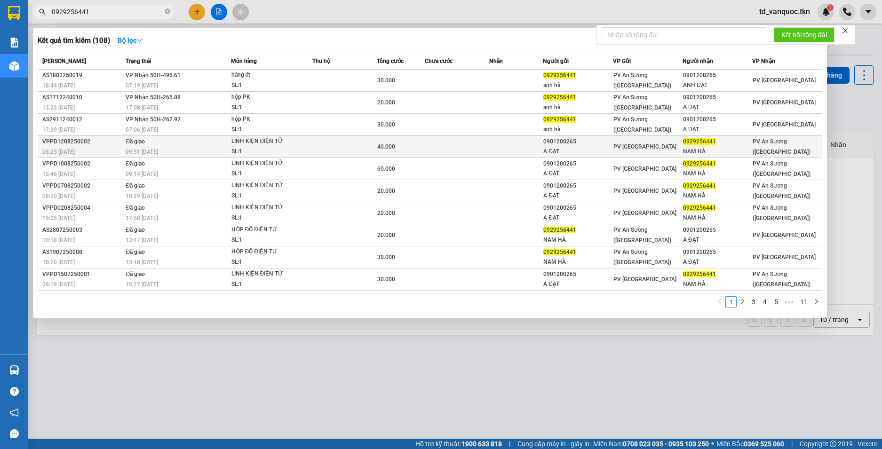 This screenshot has height=449, width=882. I want to click on strong: Bộ lọc, so click(130, 40).